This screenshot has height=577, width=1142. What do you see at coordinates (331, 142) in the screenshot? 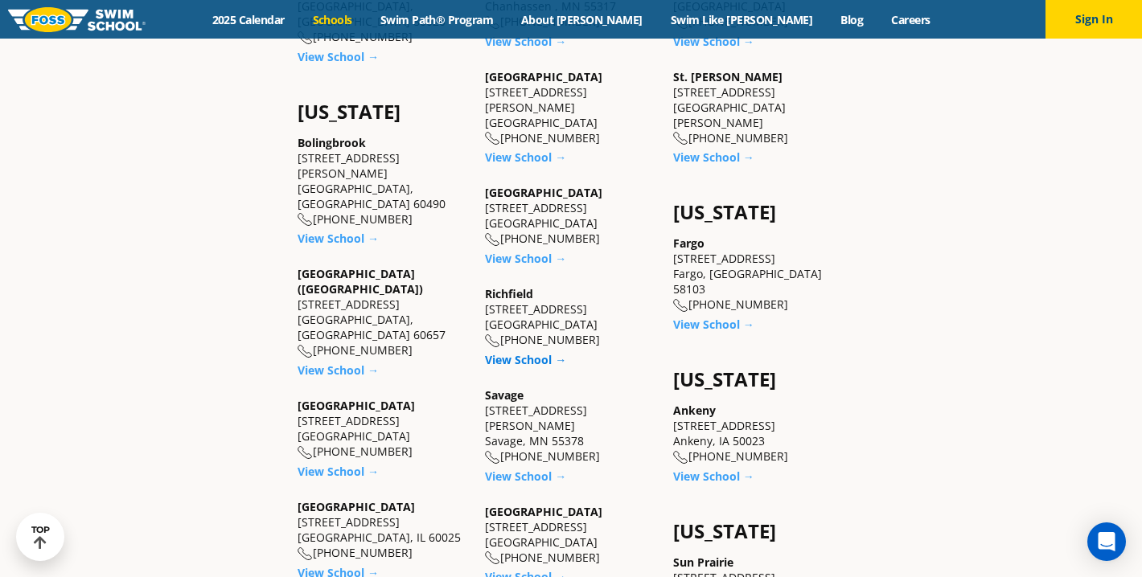
I see `a: Bolingbrook` at bounding box center [331, 142].